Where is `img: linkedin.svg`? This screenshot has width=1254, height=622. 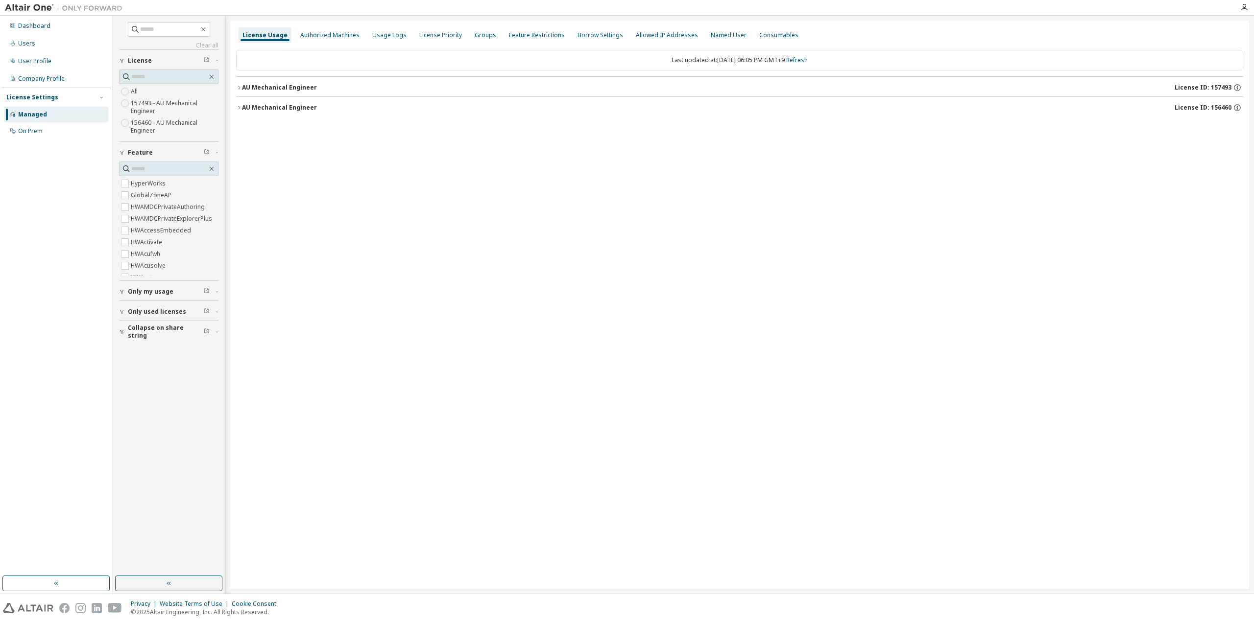
img: linkedin.svg is located at coordinates (96, 608).